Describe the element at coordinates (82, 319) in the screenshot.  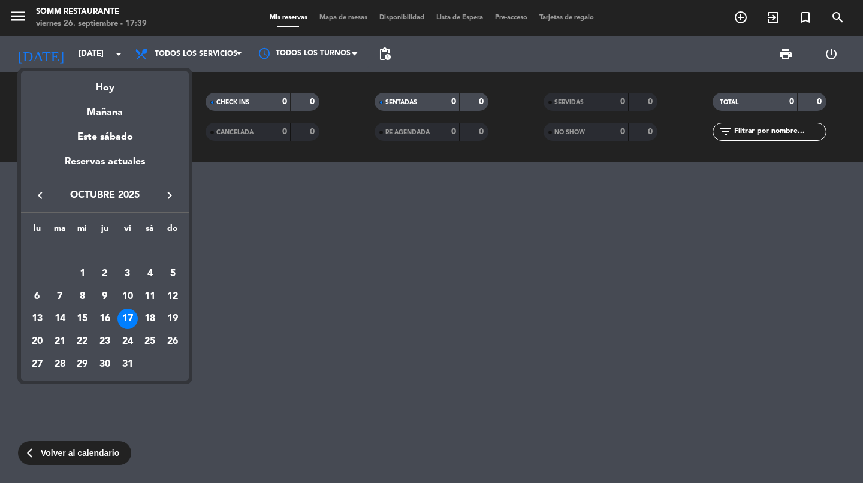
I see `td: 15 de octubre de 2025` at that location.